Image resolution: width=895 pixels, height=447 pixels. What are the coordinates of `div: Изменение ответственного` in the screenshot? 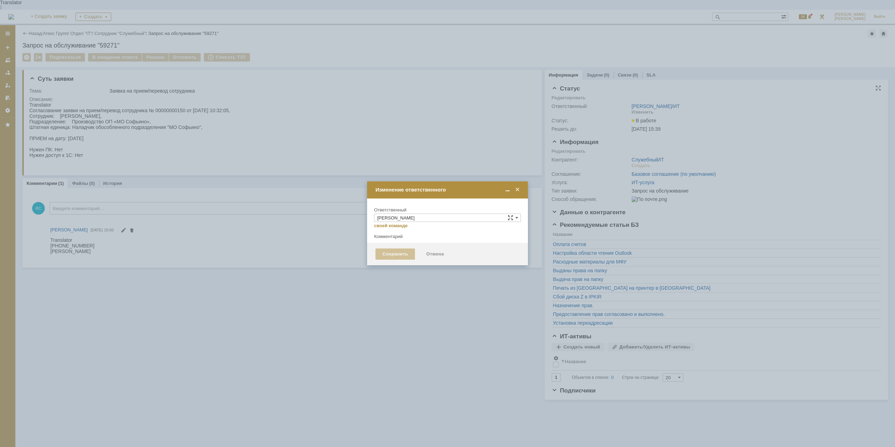 It's located at (448, 190).